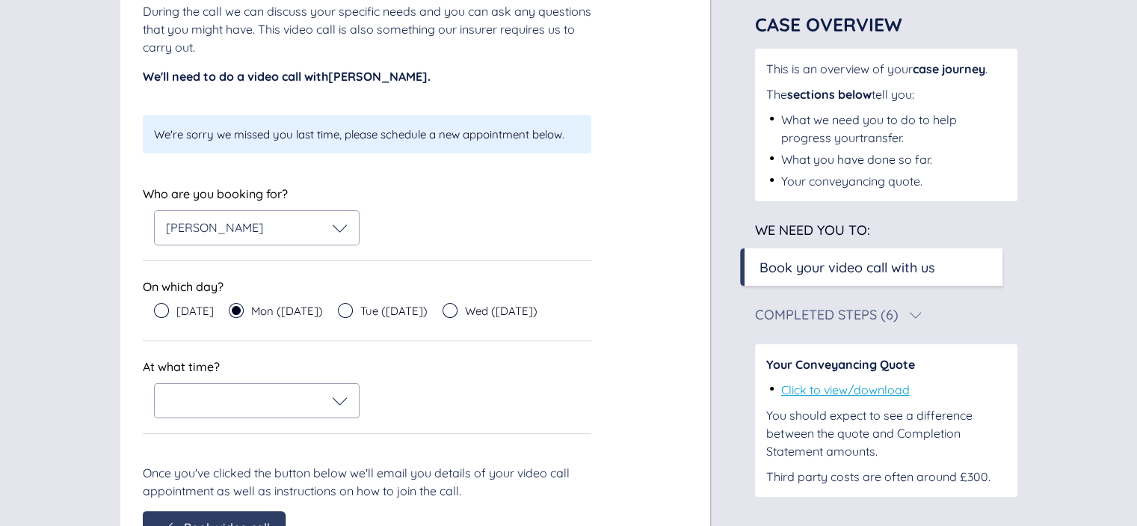 This screenshot has height=526, width=1137. What do you see at coordinates (359, 134) in the screenshot?
I see `span: We're sorry we missed you last time, please schedule a new appointment below.` at bounding box center [359, 134].